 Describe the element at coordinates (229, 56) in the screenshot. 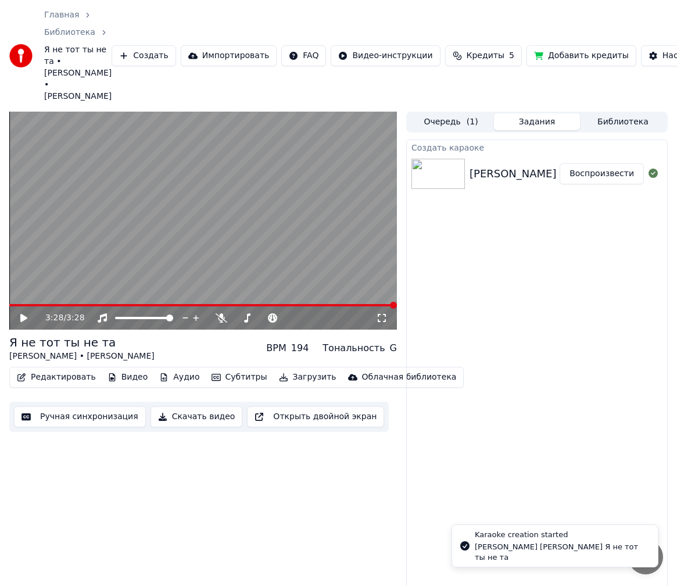

I see `button: Импортировать` at that location.